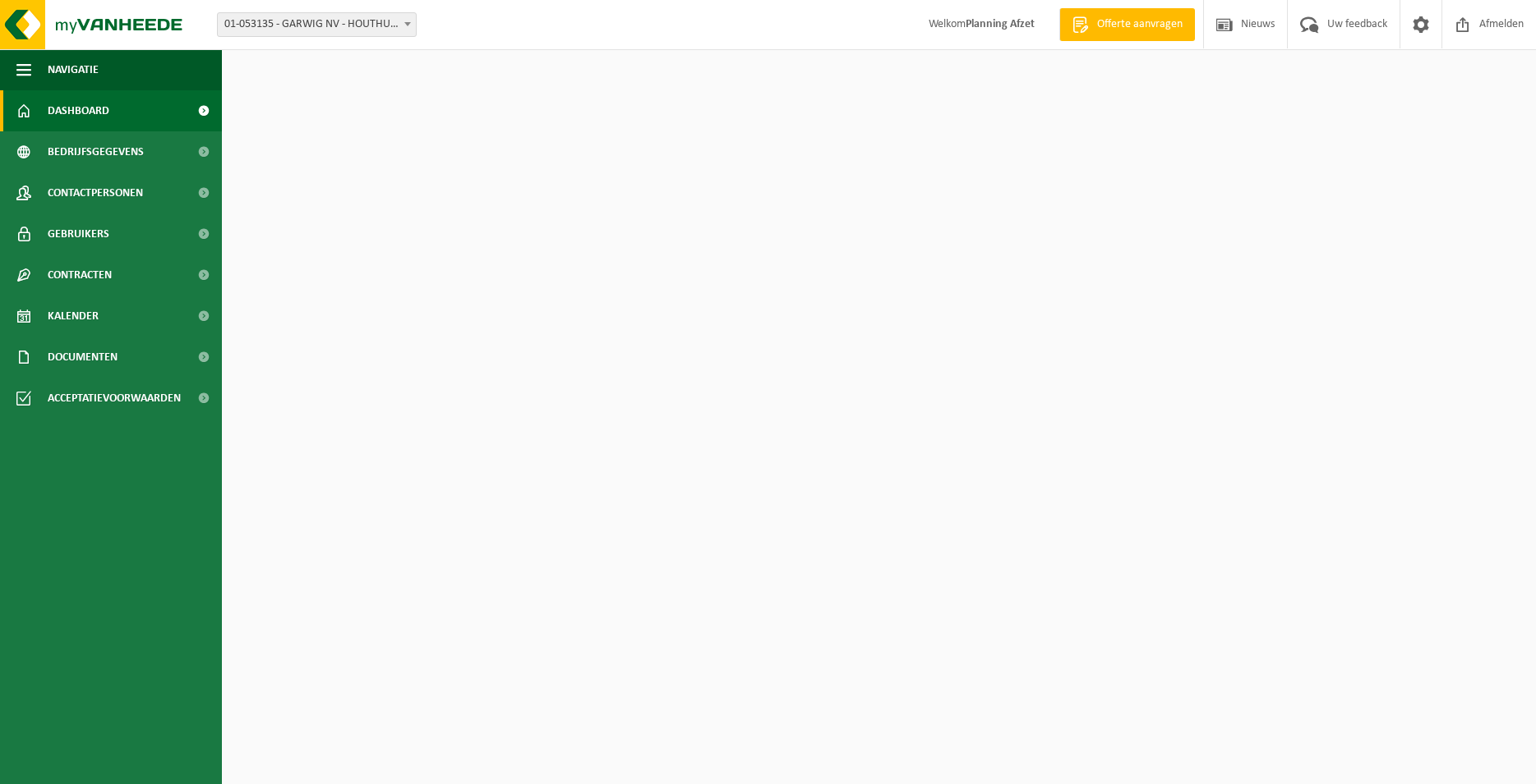 Image resolution: width=1536 pixels, height=784 pixels. What do you see at coordinates (1000, 24) in the screenshot?
I see `strong: Planning Afzet` at bounding box center [1000, 24].